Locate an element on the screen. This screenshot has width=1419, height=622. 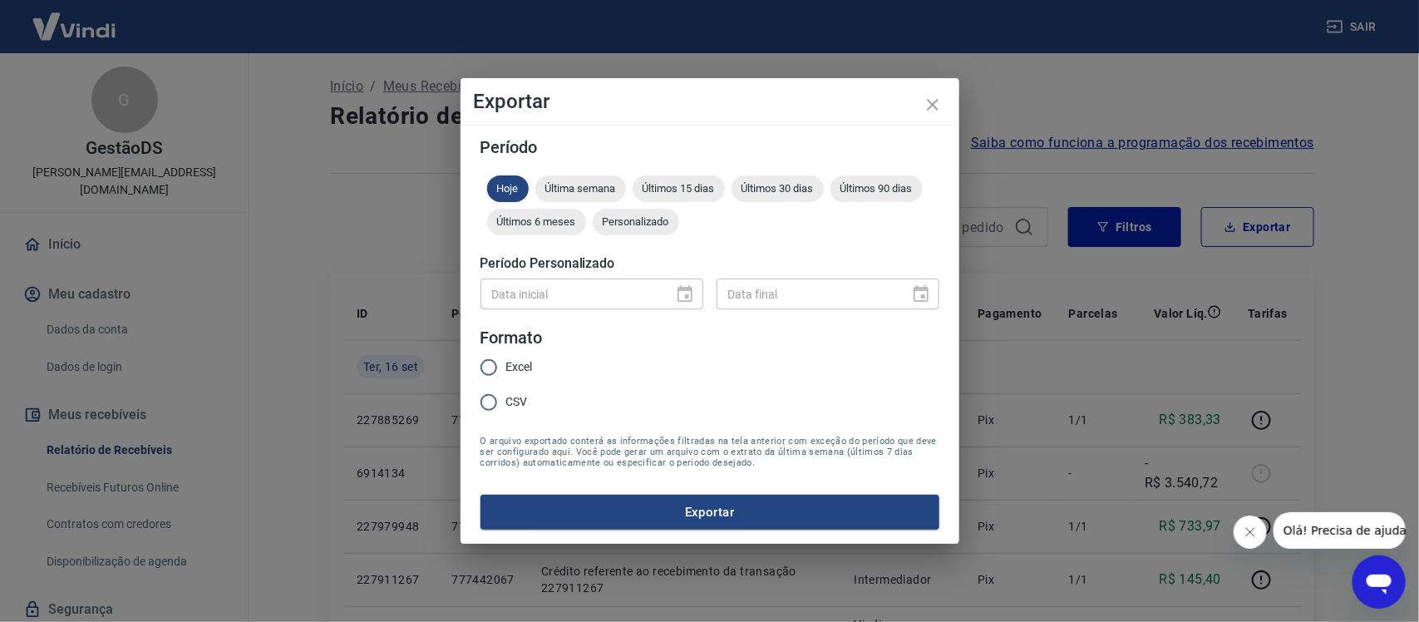
h5: Período is located at coordinates (710, 147).